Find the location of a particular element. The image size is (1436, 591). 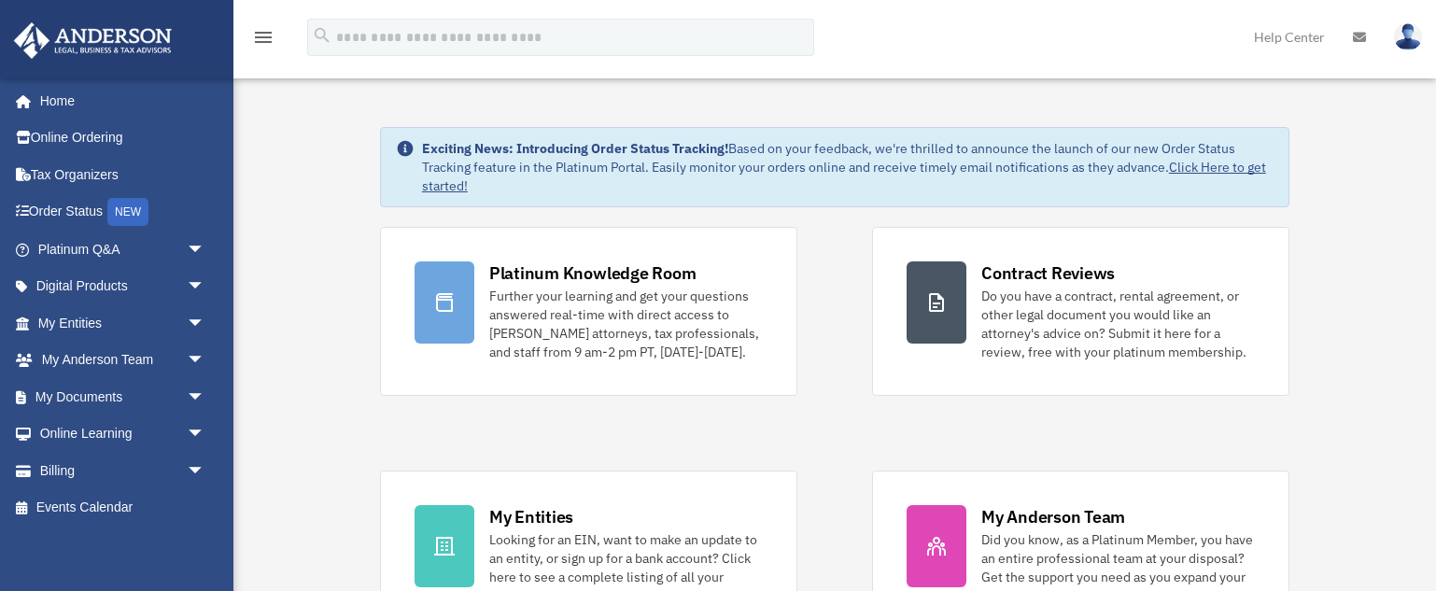

a: Click Here to get started! is located at coordinates (844, 176).